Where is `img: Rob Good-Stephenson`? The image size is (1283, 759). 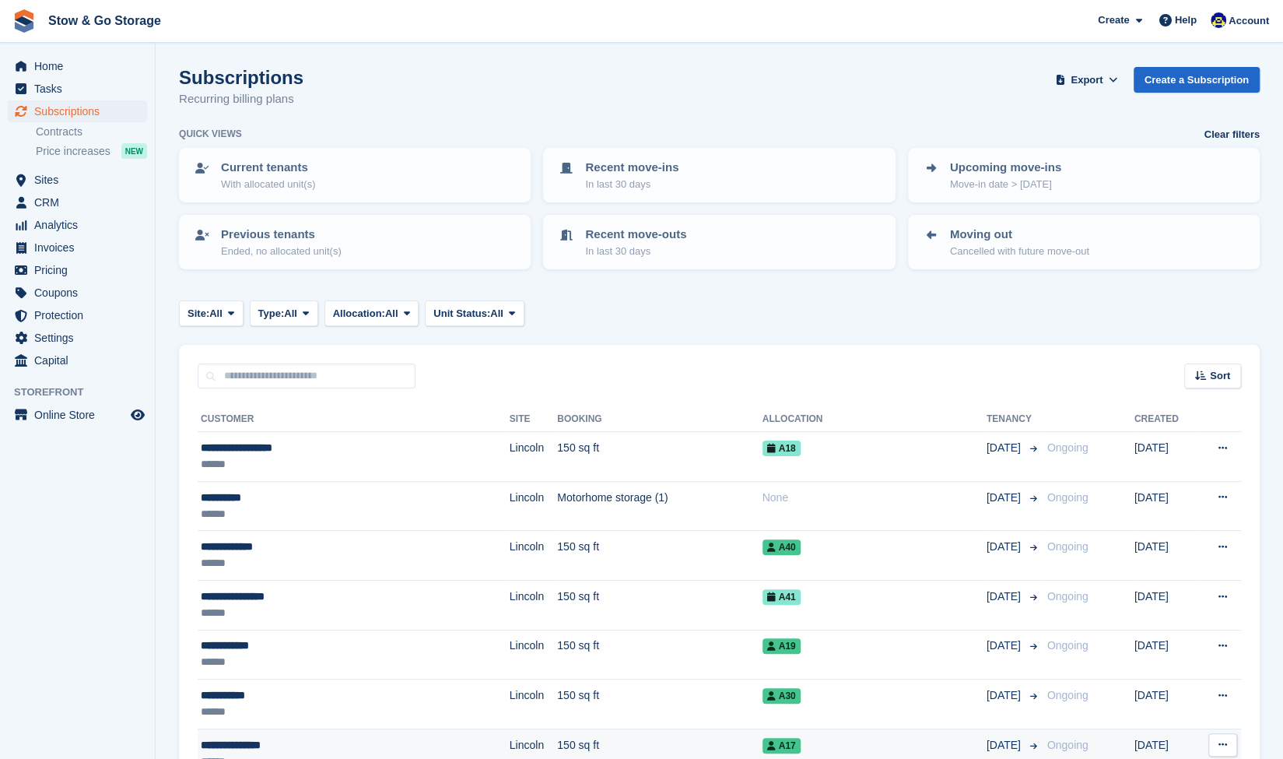 img: Rob Good-Stephenson is located at coordinates (1218, 20).